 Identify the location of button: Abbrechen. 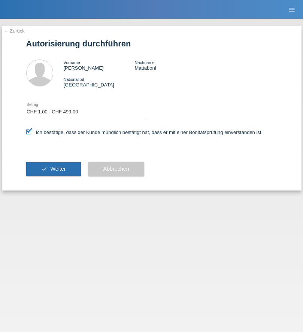
(116, 169).